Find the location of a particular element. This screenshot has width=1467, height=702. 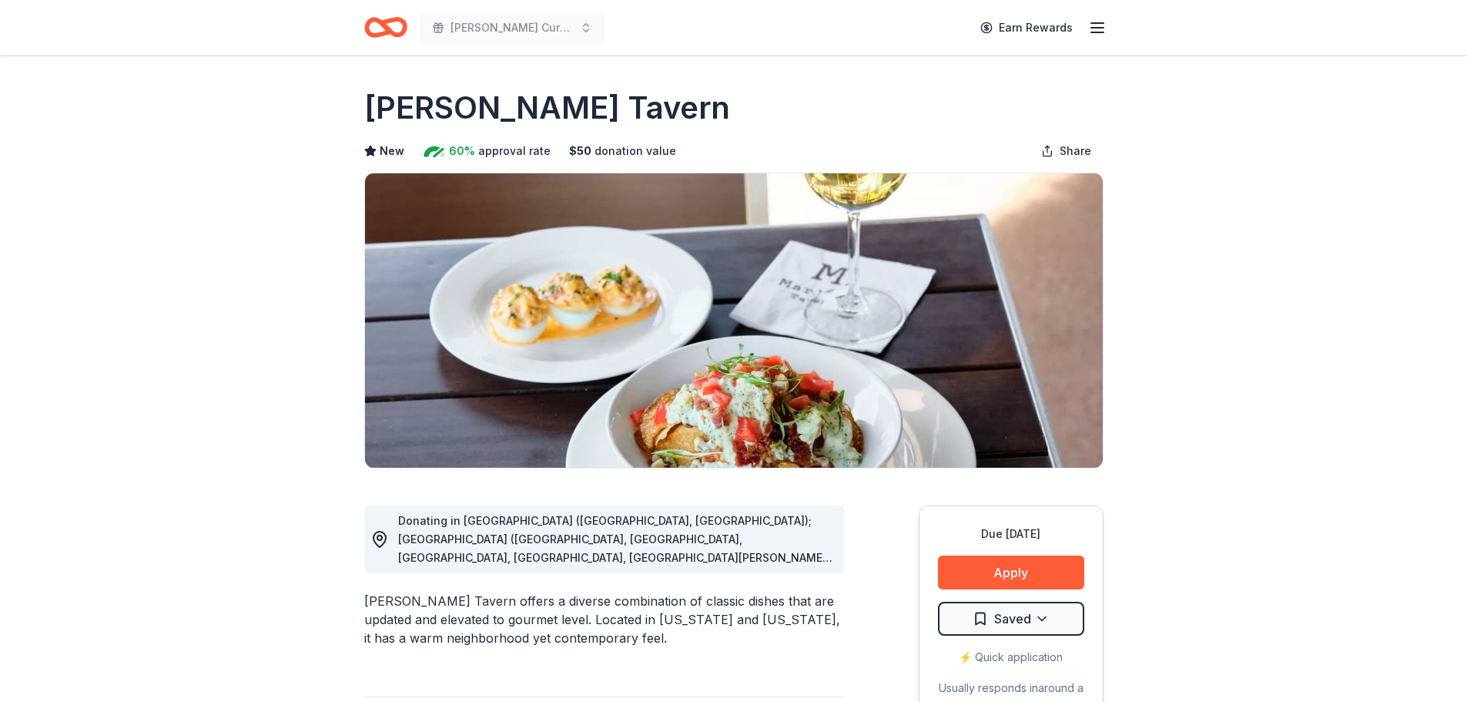

img: Image for Marlow's Tavern is located at coordinates (734, 320).